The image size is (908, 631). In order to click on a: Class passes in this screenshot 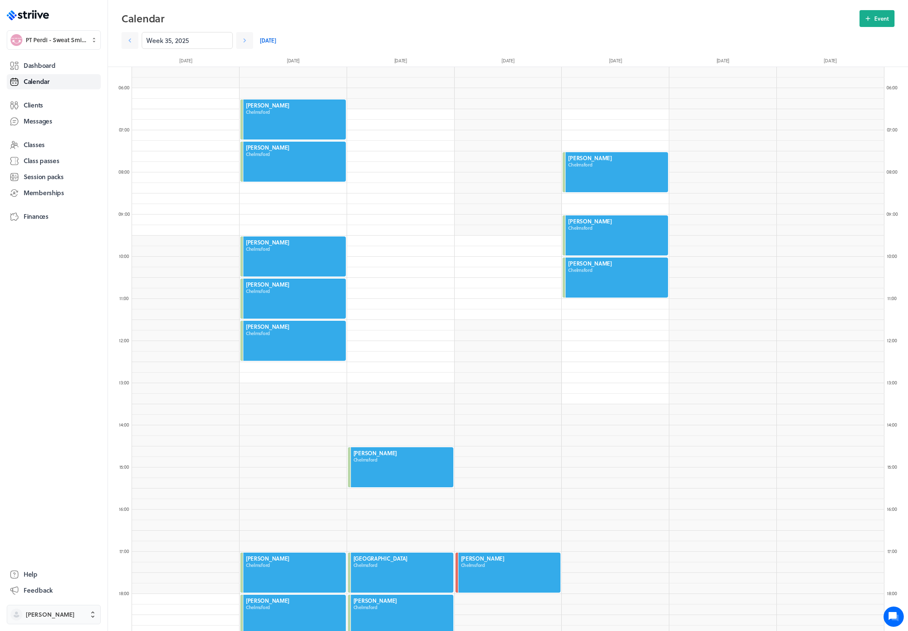, I will do `click(54, 161)`.